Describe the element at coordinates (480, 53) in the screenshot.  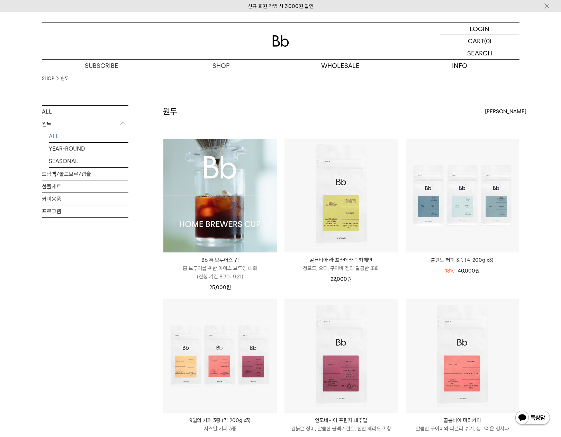
I see `p: SEARCH` at that location.